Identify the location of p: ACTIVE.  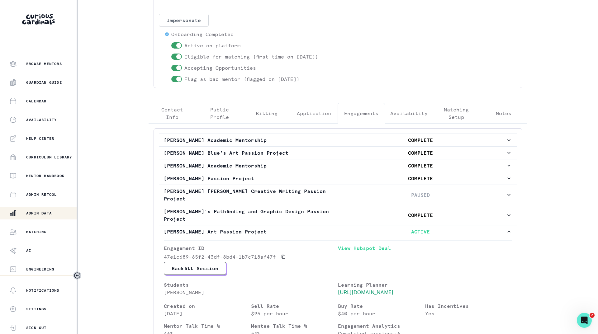
(420, 232).